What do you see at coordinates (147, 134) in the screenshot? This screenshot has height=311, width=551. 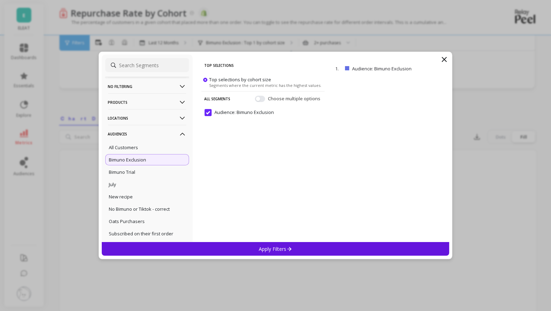 I see `p: Audiences` at bounding box center [147, 134].